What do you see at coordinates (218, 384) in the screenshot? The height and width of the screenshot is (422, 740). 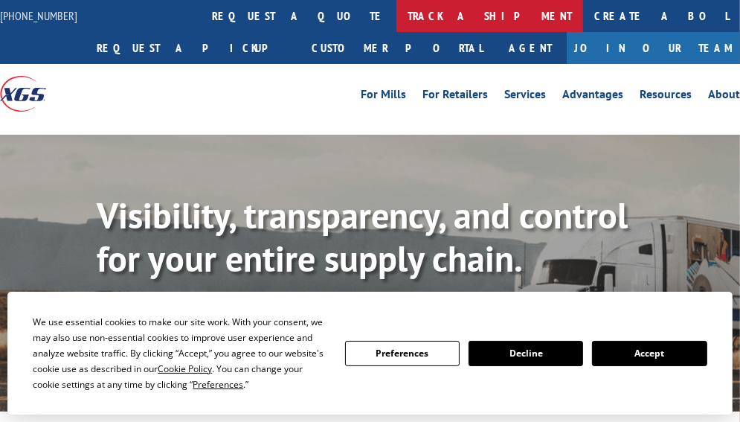 I see `span: Preferences` at bounding box center [218, 384].